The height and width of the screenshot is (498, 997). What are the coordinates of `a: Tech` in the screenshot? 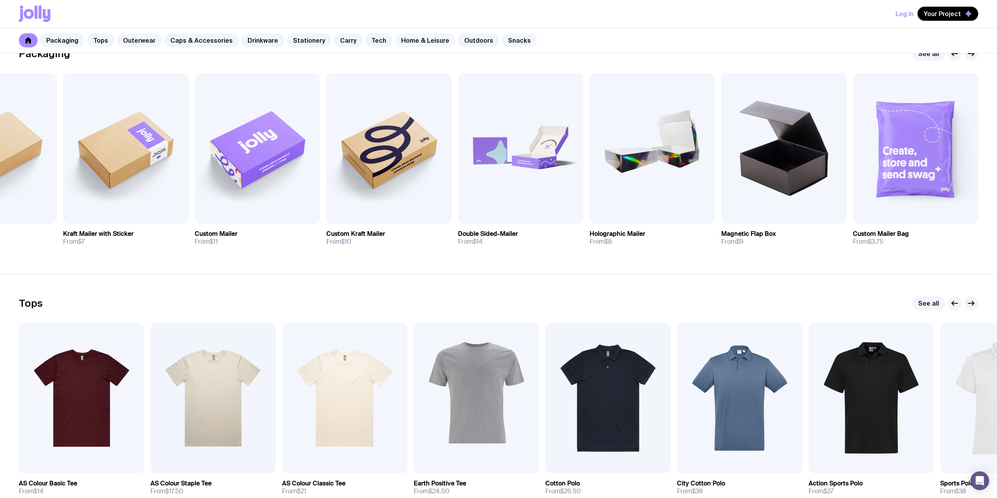 It's located at (379, 40).